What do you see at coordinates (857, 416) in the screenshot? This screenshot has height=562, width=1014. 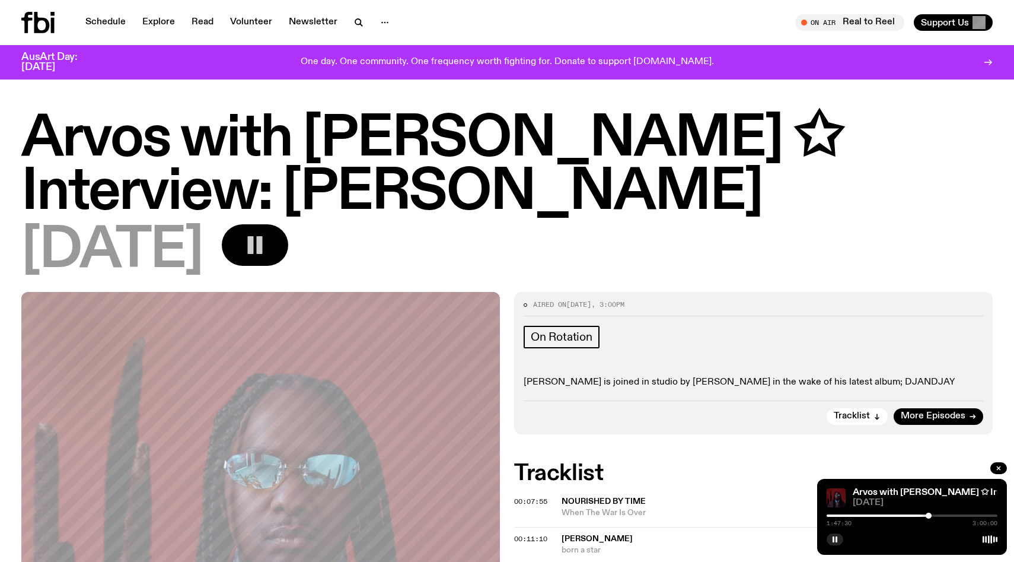 I see `button: Tracklist` at bounding box center [857, 416].